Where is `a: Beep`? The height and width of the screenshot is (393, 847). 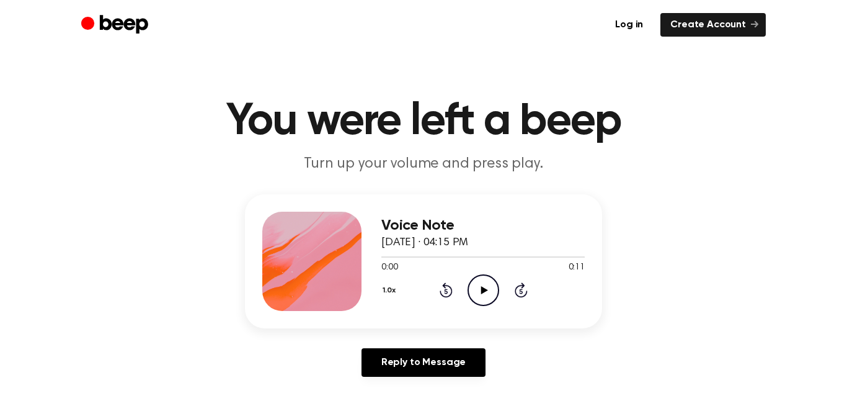
a: Beep is located at coordinates (116, 25).